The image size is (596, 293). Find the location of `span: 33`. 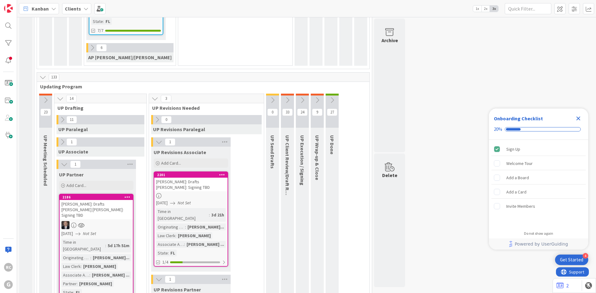

span: 33 is located at coordinates (287, 112).